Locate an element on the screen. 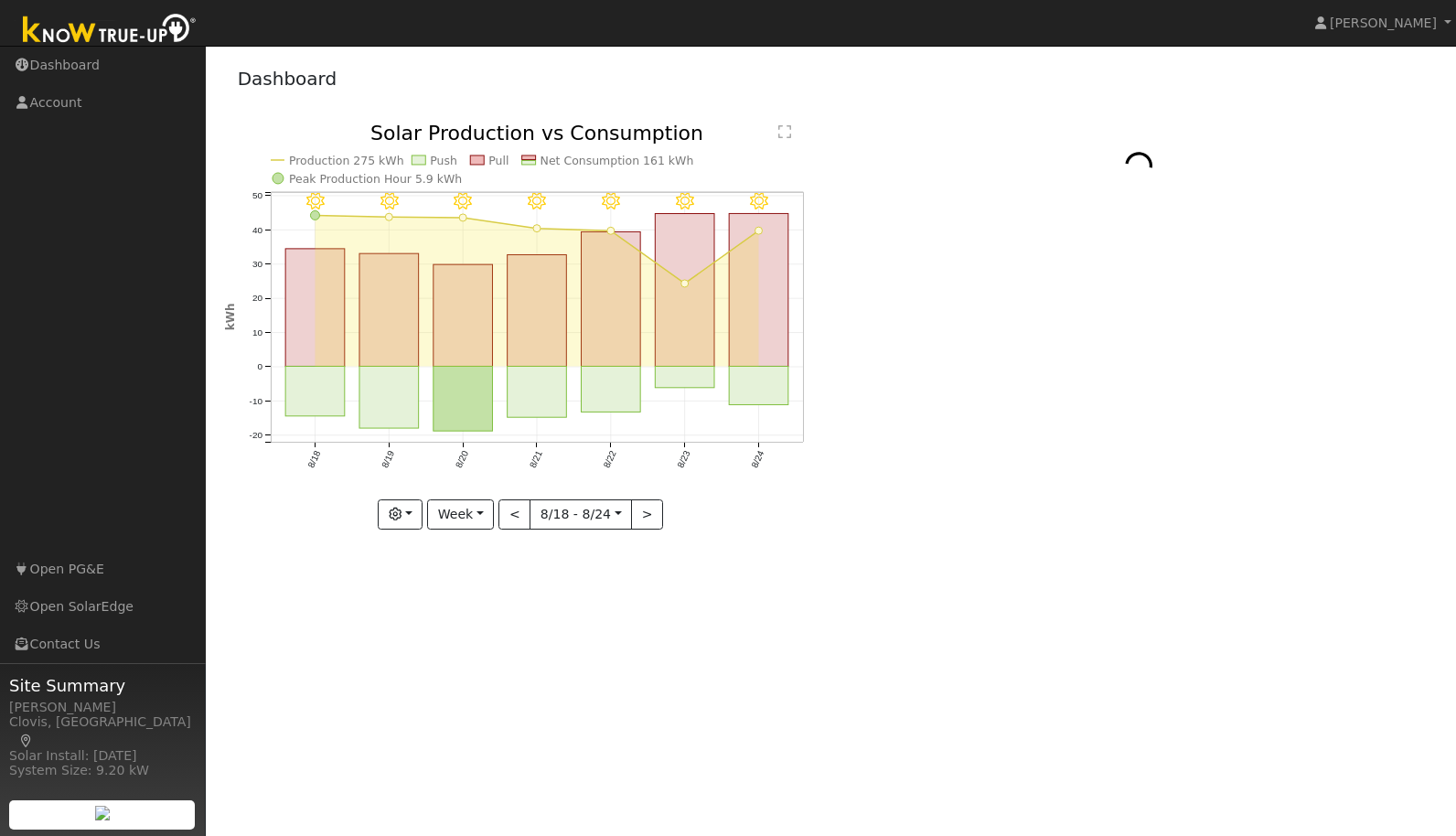 Image resolution: width=1456 pixels, height=836 pixels. a: Dashboard is located at coordinates (287, 79).